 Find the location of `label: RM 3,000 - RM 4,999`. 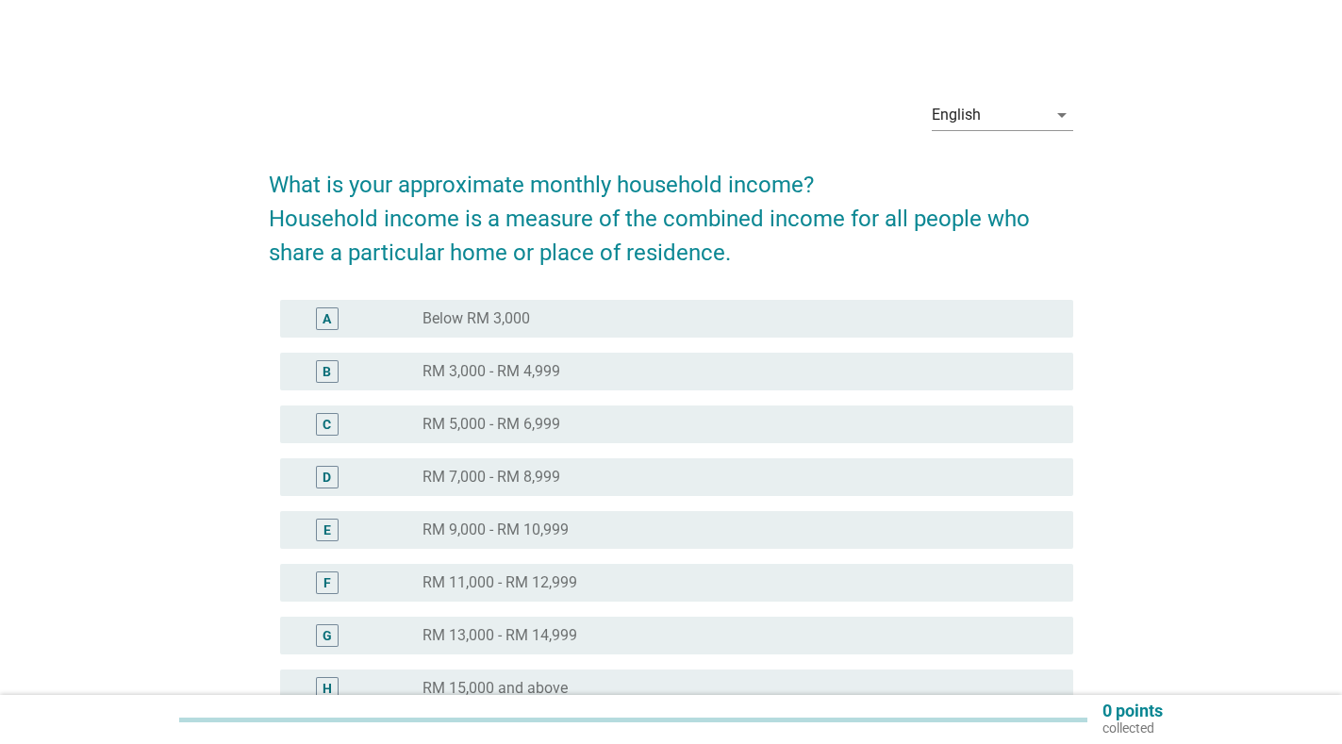

label: RM 3,000 - RM 4,999 is located at coordinates (491, 372).